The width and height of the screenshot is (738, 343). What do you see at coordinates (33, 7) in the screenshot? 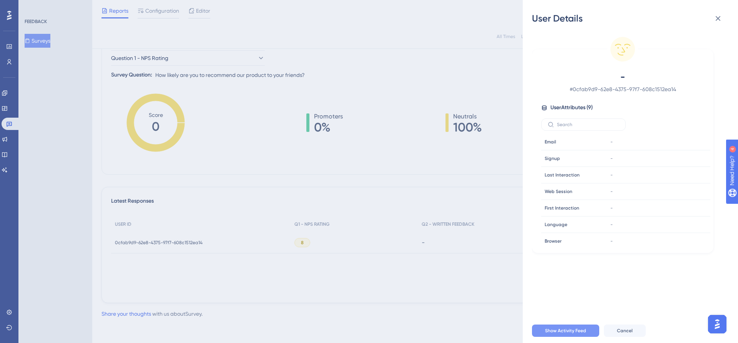
I see `span: Need Help?` at bounding box center [33, 7].